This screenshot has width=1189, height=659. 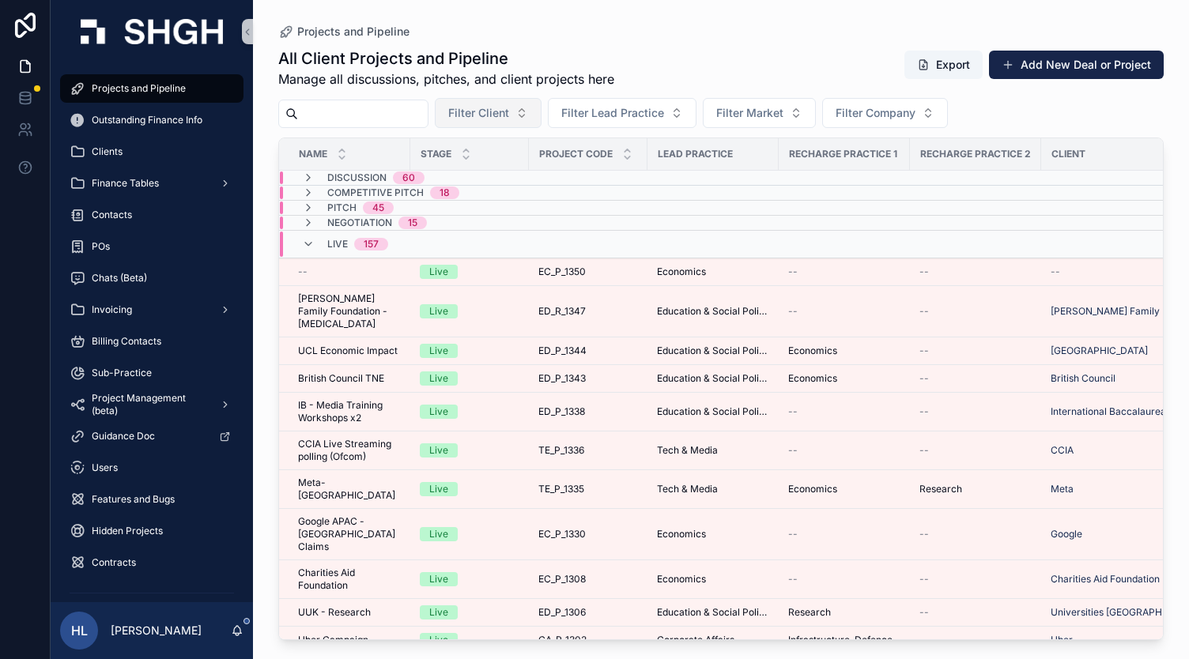 I want to click on span: Corporate Affairs, so click(x=696, y=640).